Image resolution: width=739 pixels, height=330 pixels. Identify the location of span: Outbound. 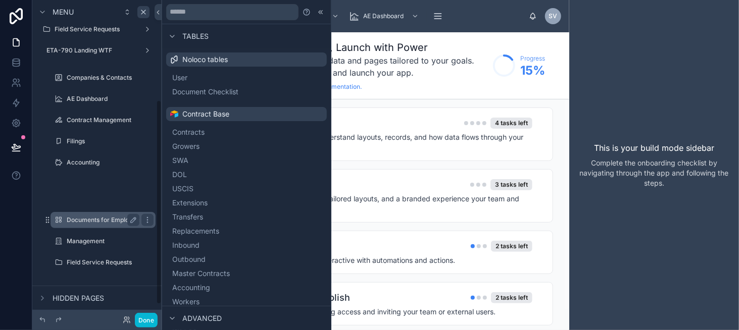
(189, 260).